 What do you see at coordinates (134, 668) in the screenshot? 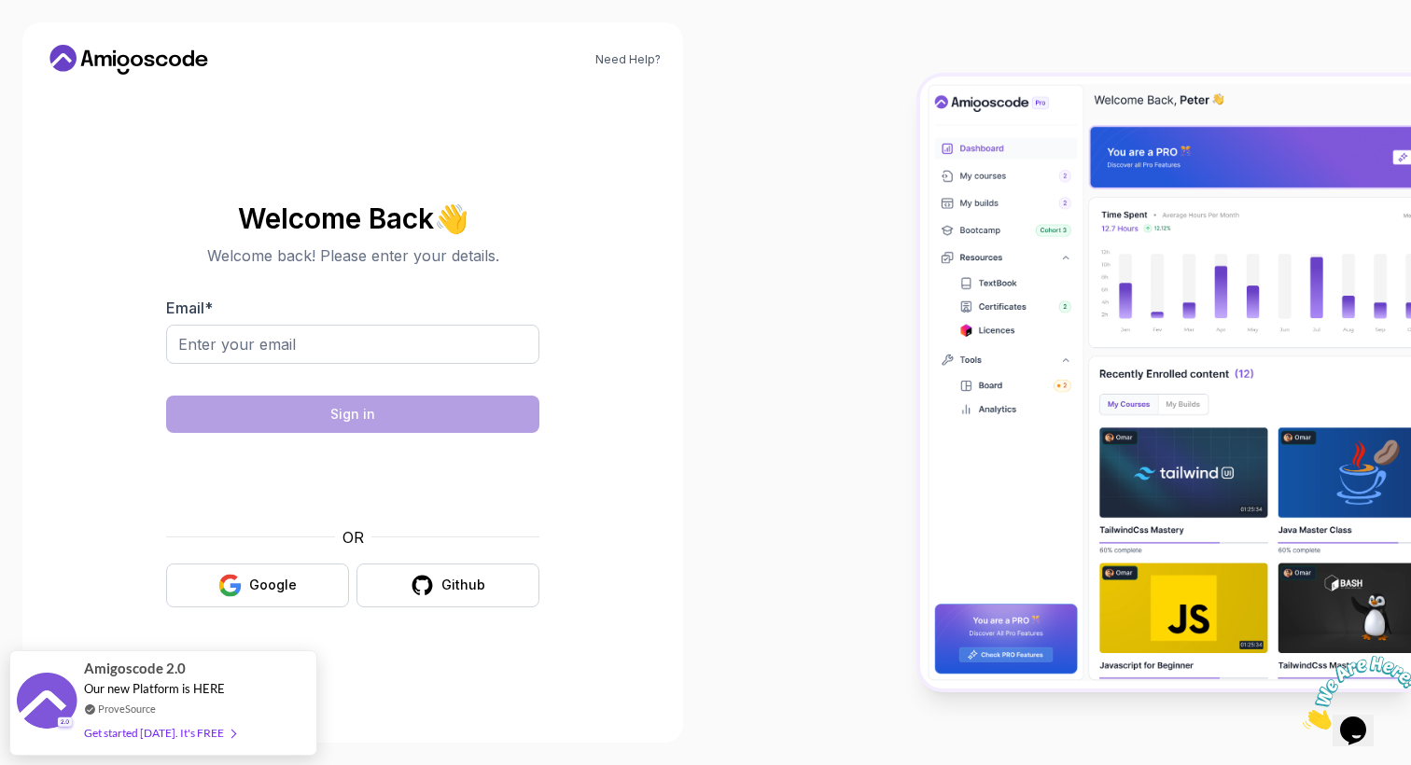
I see `span: Amigoscode 2.0` at bounding box center [134, 668].